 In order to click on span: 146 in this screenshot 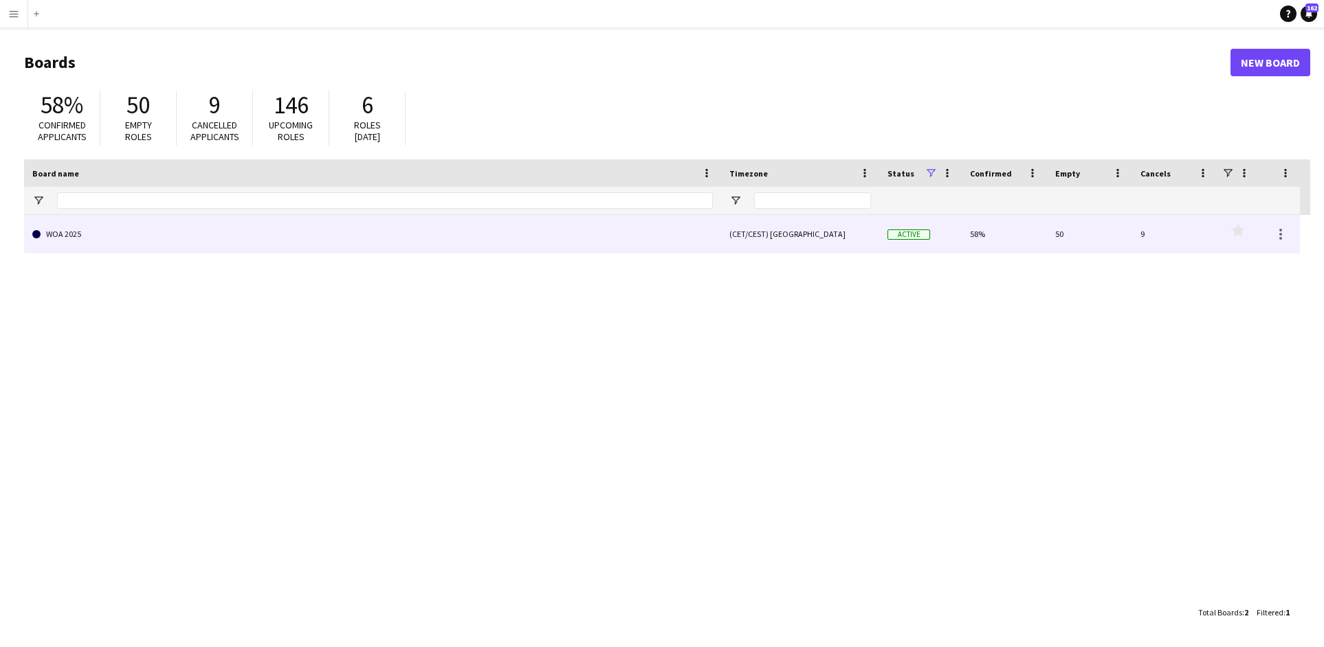, I will do `click(291, 105)`.